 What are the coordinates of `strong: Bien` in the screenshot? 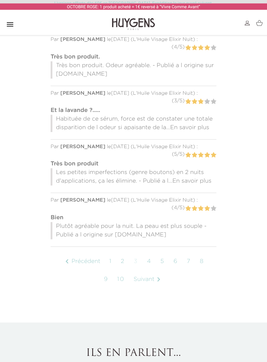 It's located at (57, 218).